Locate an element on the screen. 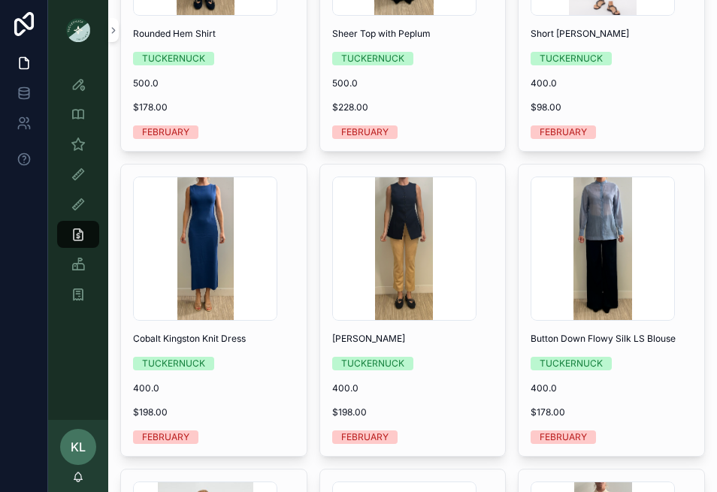 Image resolution: width=717 pixels, height=492 pixels. span: Rounded Hem Shirt is located at coordinates (213, 34).